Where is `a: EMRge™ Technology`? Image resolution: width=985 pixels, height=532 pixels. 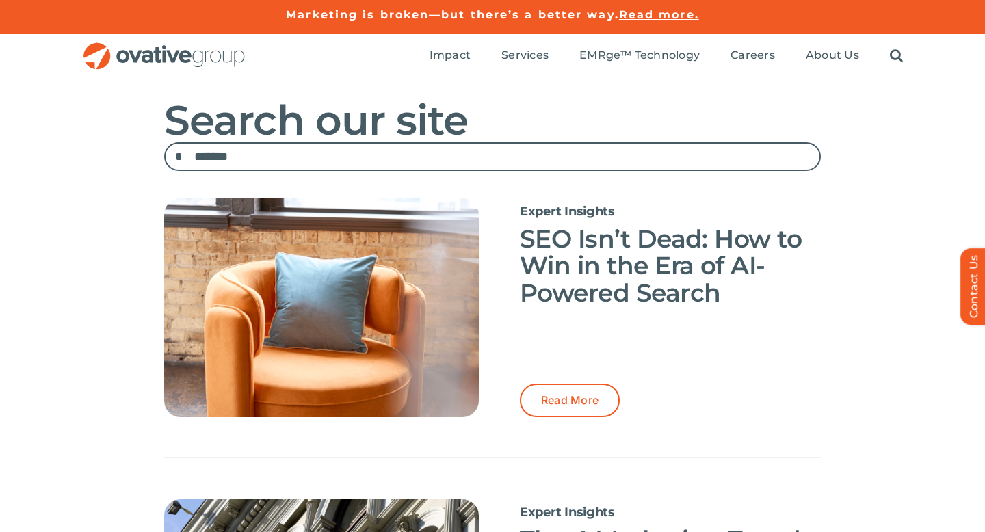 a: EMRge™ Technology is located at coordinates (640, 56).